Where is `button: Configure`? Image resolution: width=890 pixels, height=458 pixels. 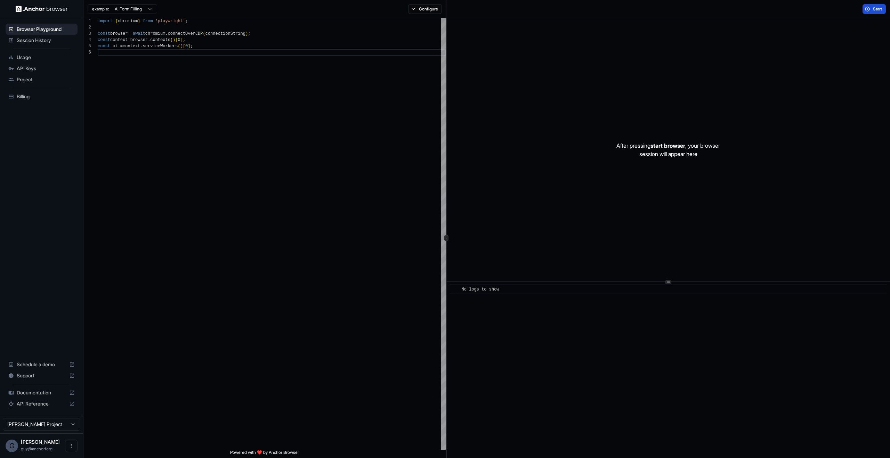
button: Configure is located at coordinates (425, 9).